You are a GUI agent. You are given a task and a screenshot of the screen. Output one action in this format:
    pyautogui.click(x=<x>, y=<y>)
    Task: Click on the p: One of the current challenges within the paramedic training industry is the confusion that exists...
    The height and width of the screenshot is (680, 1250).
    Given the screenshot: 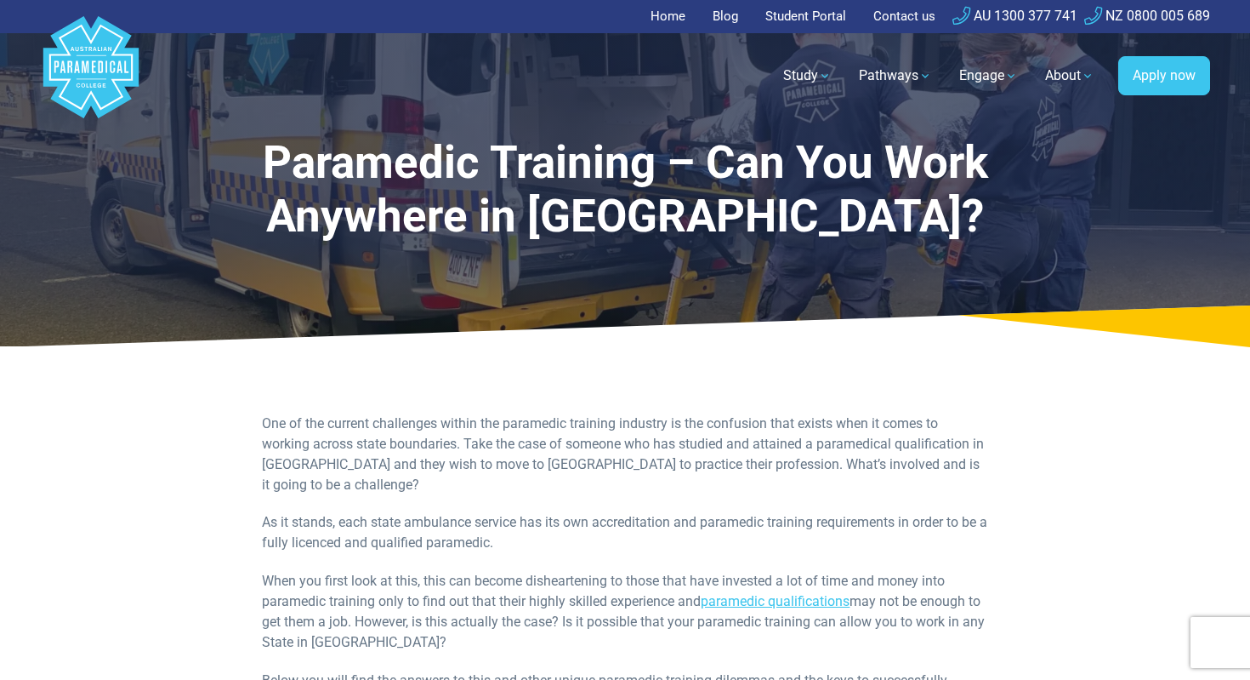 What is the action you would take?
    pyautogui.click(x=624, y=454)
    